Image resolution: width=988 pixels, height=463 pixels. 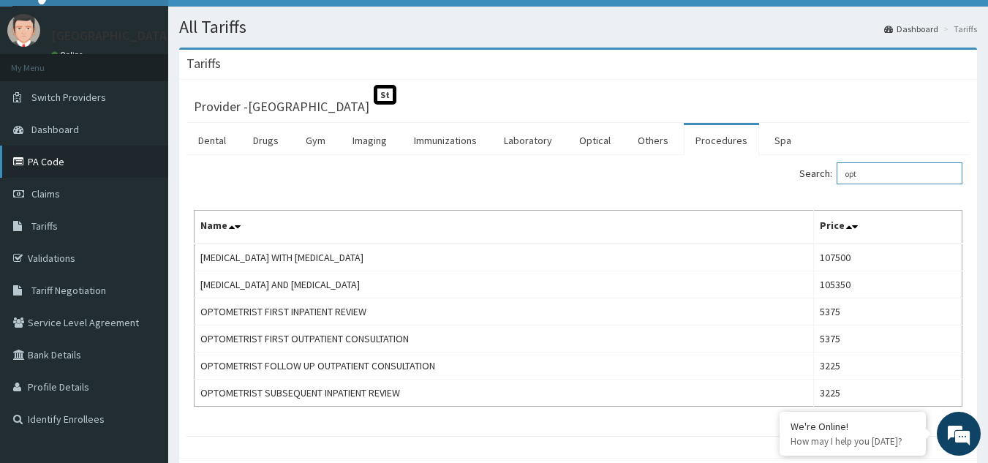 I want to click on a: Others, so click(x=653, y=140).